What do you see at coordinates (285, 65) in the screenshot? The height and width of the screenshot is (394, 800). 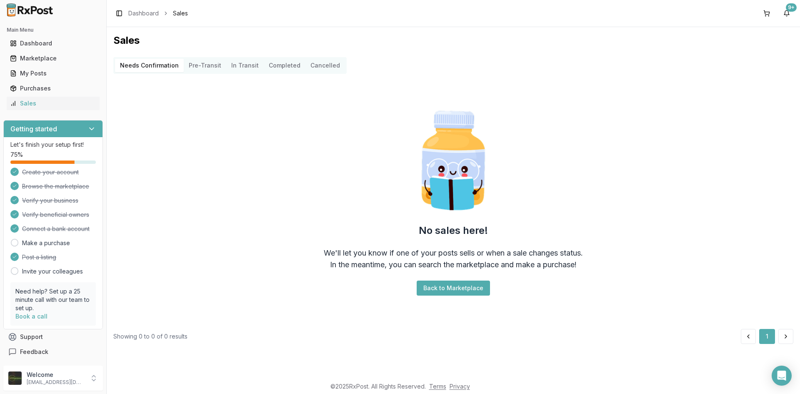 I see `button: Completed` at bounding box center [285, 65].